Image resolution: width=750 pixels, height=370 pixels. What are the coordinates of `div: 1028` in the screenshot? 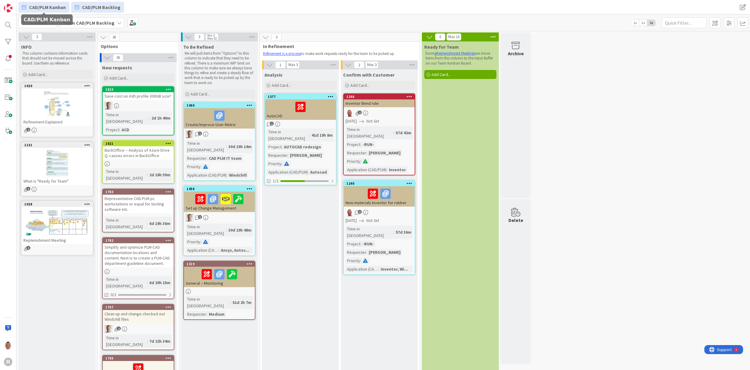 It's located at (57, 204).